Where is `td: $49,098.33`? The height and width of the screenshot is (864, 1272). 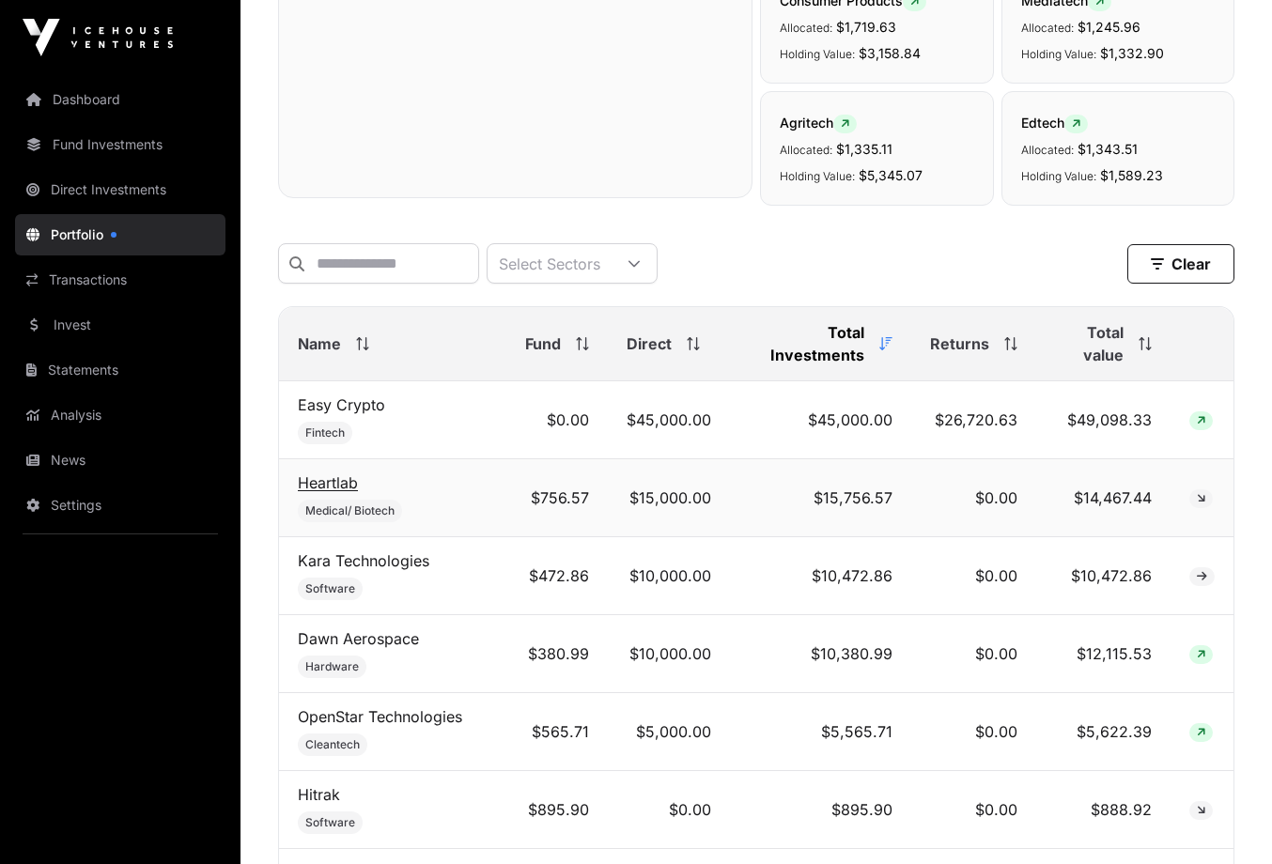 td: $49,098.33 is located at coordinates (1103, 420).